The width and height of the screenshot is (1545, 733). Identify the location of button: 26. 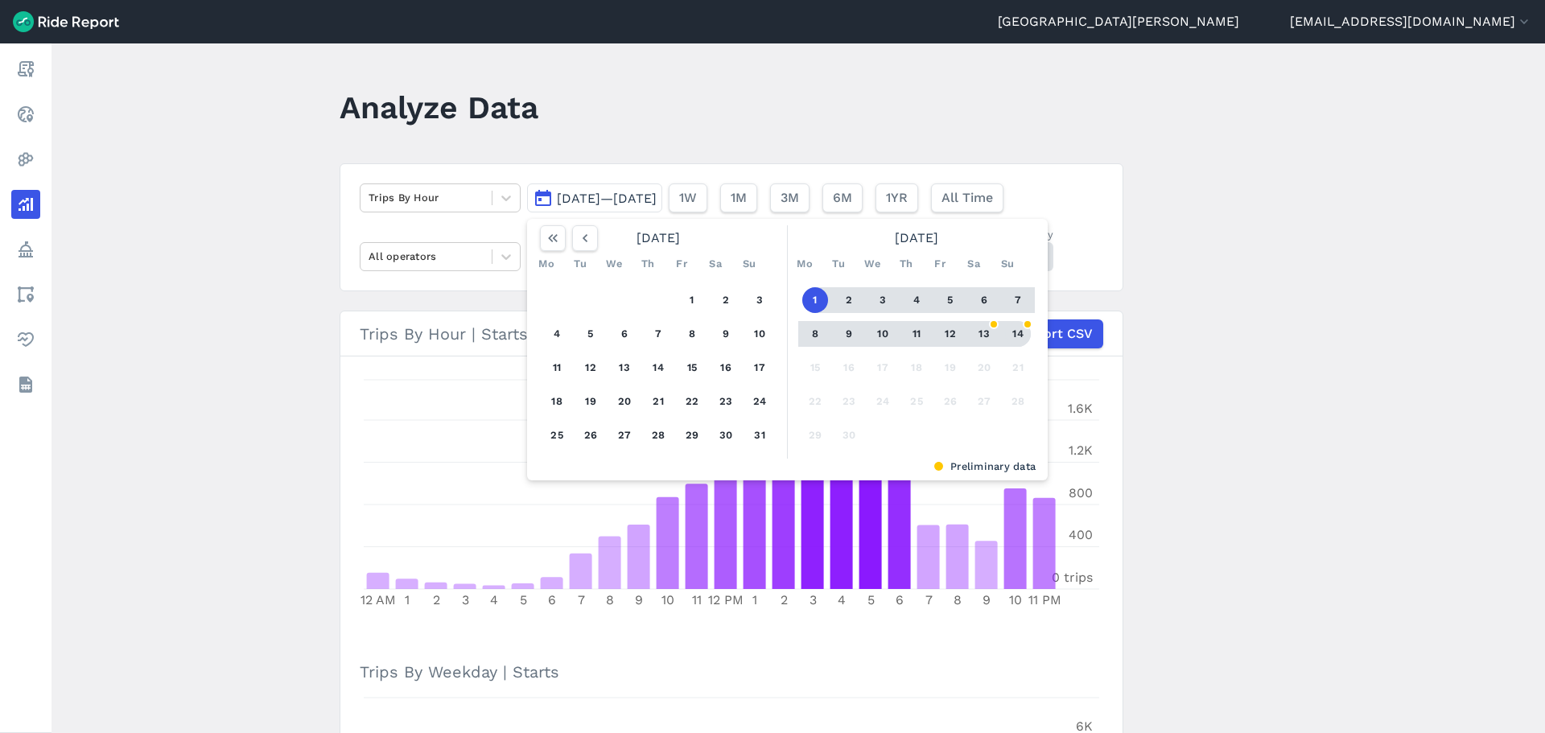
(950, 402).